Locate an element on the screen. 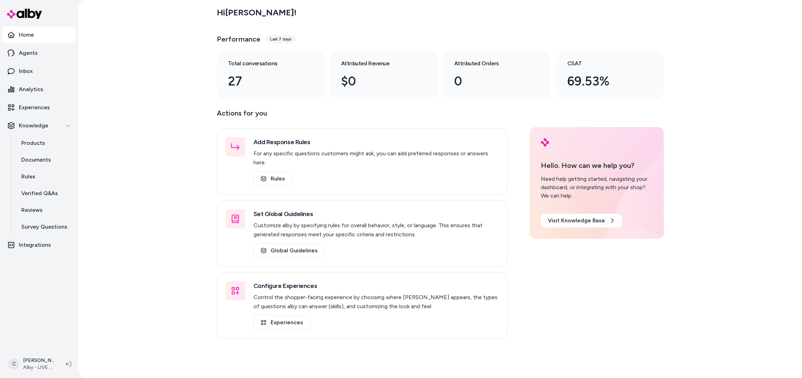 The width and height of the screenshot is (802, 378). p: Inbox is located at coordinates (26, 71).